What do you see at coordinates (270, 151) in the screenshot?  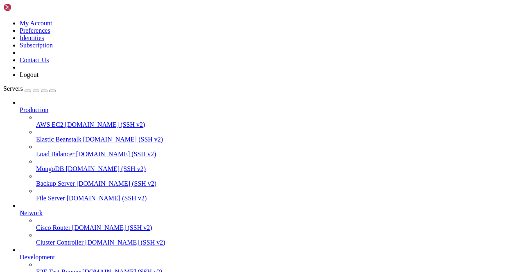 I see `li: Production` at bounding box center [270, 151].